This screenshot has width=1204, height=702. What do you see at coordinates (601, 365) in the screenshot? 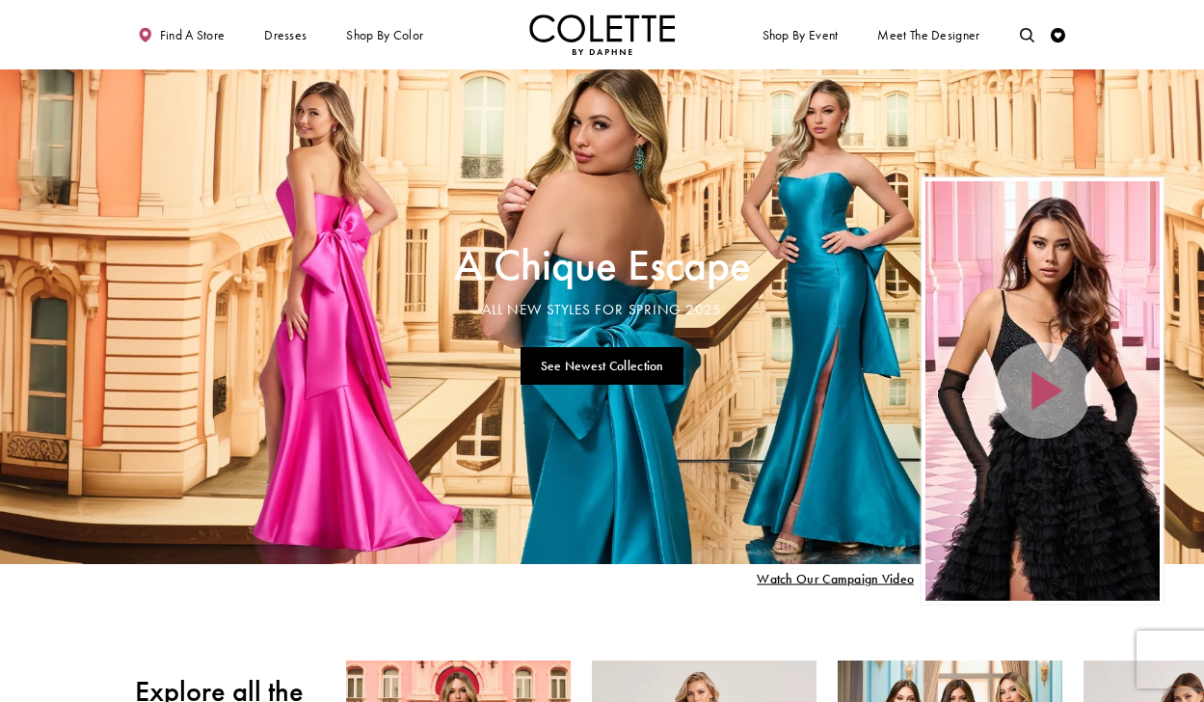
I see `a: See Newest Collection A Chique Escape All New Styles For Spring 2025` at bounding box center [601, 365].